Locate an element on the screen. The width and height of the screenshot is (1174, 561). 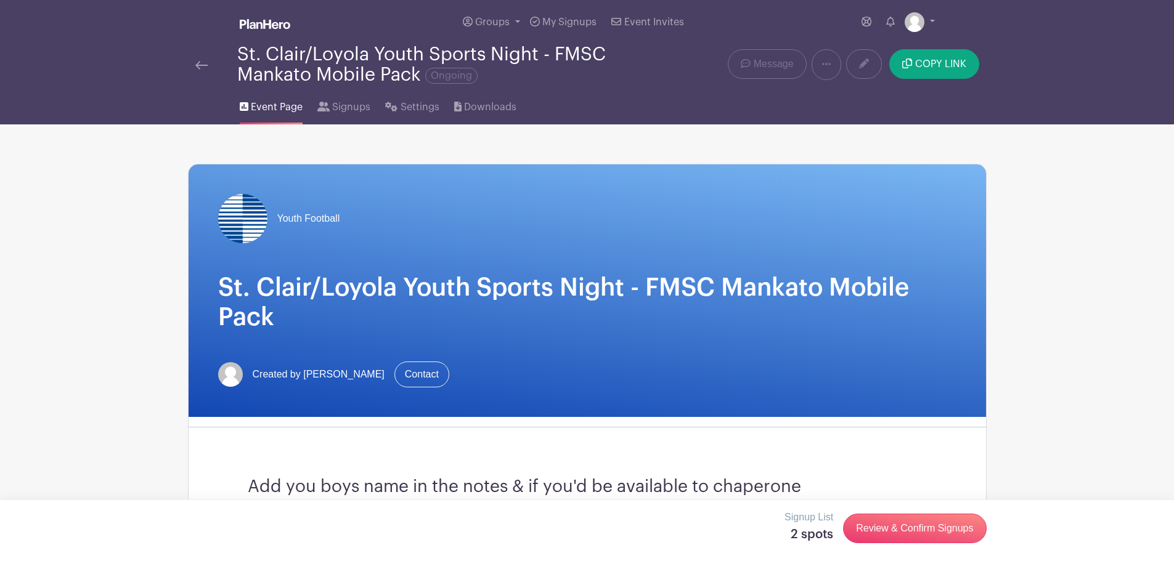
a: Review & Confirm Signups is located at coordinates (914, 529).